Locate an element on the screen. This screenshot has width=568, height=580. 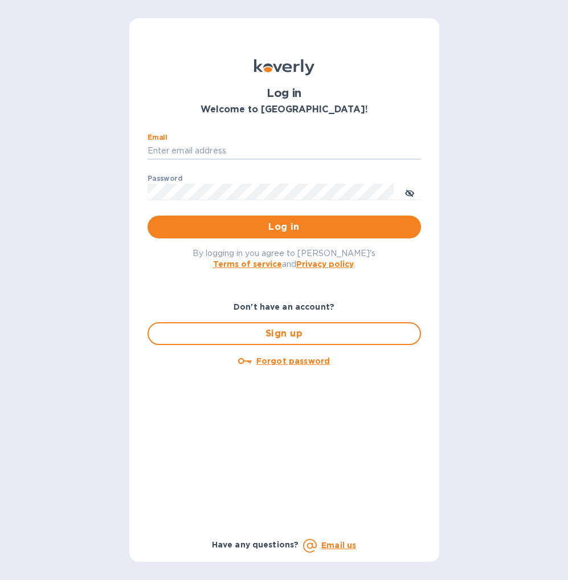
img: Koverly is located at coordinates (285, 67).